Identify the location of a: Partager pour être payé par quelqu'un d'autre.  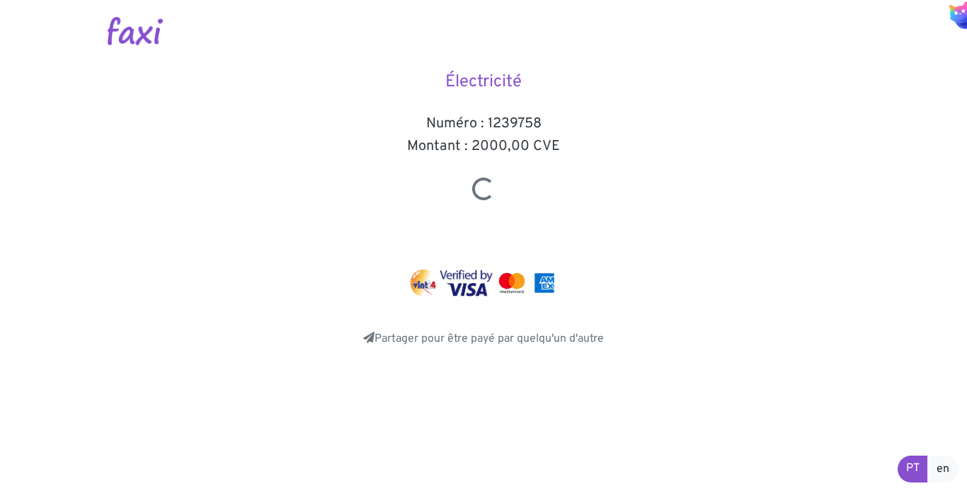
(484, 339).